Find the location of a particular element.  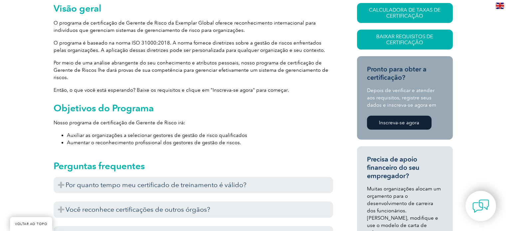

font: Nosso programa de certificação de Gerente de Risco irá: is located at coordinates (119, 123).